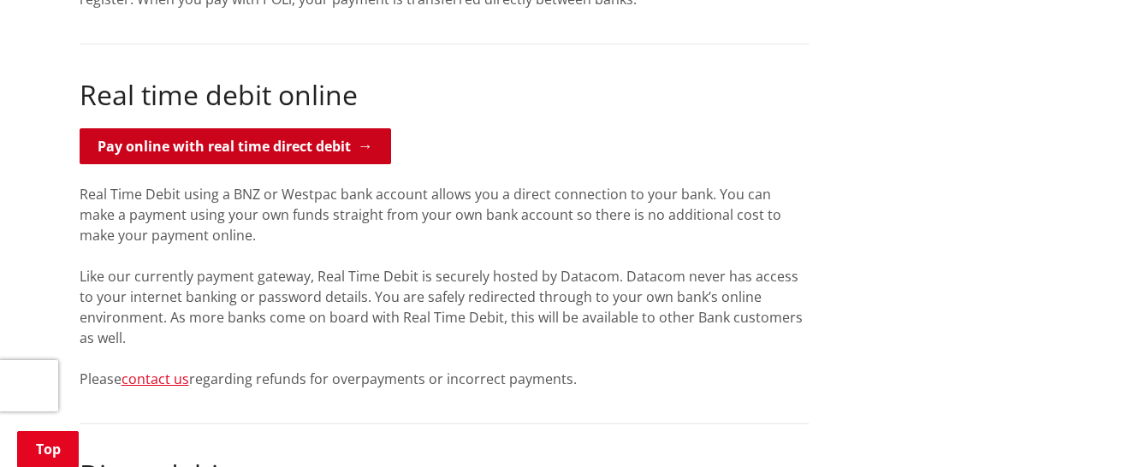  Describe the element at coordinates (48, 449) in the screenshot. I see `a: Top` at that location.